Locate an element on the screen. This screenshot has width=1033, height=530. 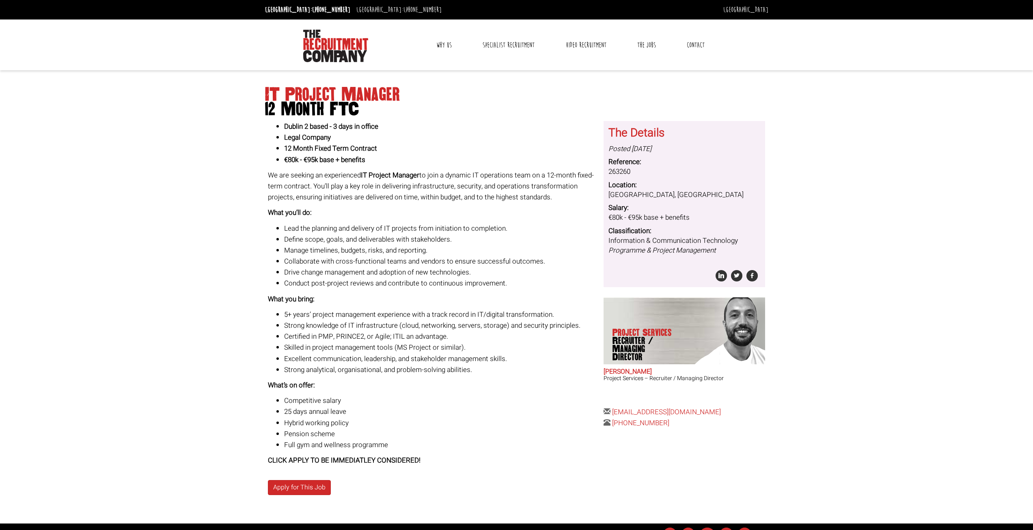
li: Drive change management and adoption of new technologies. is located at coordinates (441, 272).